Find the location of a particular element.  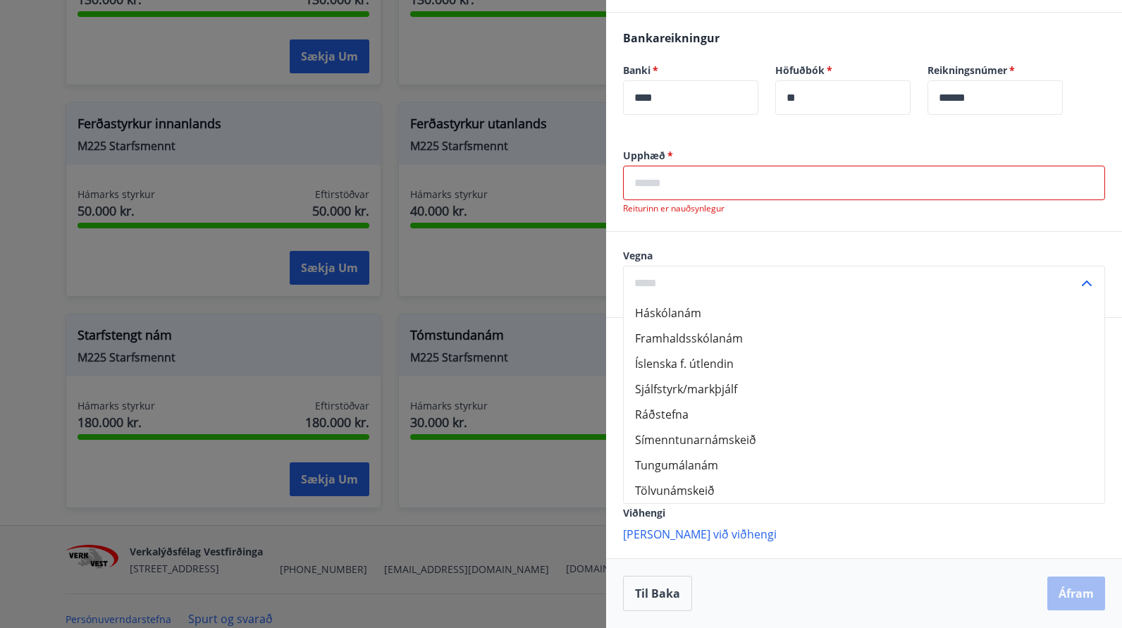

li: Ráðstefna is located at coordinates (864, 414).